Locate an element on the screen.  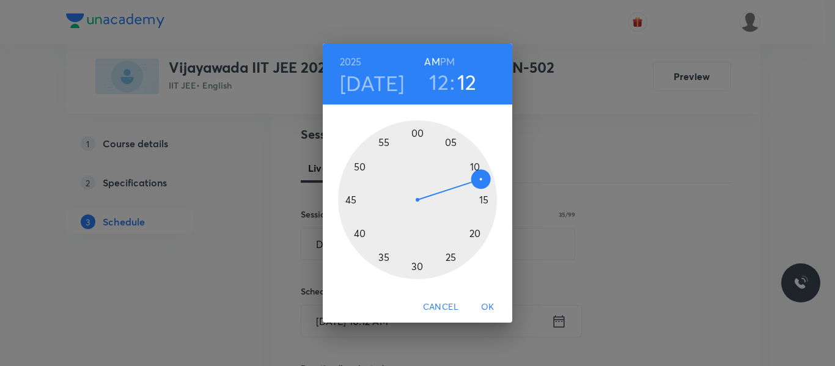
h6: PM is located at coordinates (447, 62).